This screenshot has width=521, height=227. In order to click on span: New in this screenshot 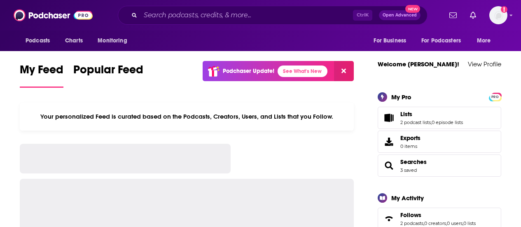, I will do `click(413, 9)`.